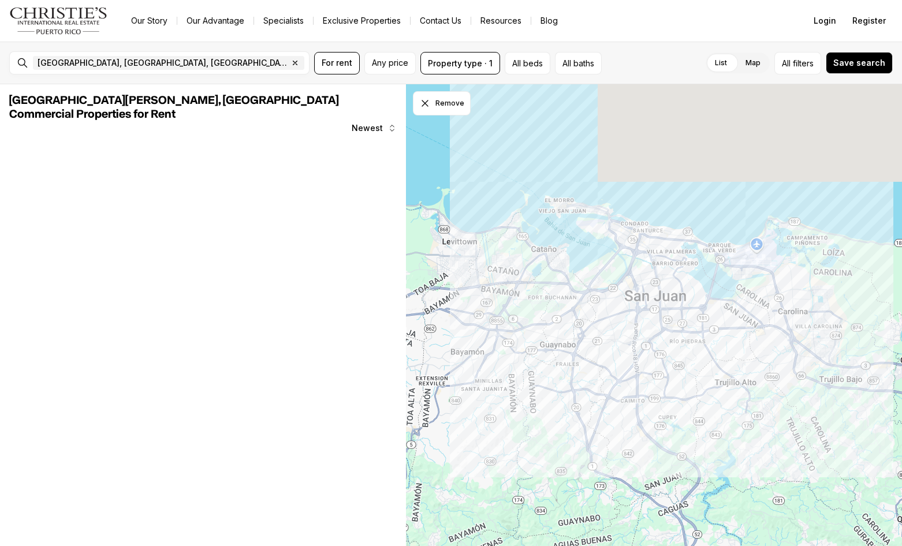 This screenshot has height=546, width=902. I want to click on a: Blog, so click(549, 21).